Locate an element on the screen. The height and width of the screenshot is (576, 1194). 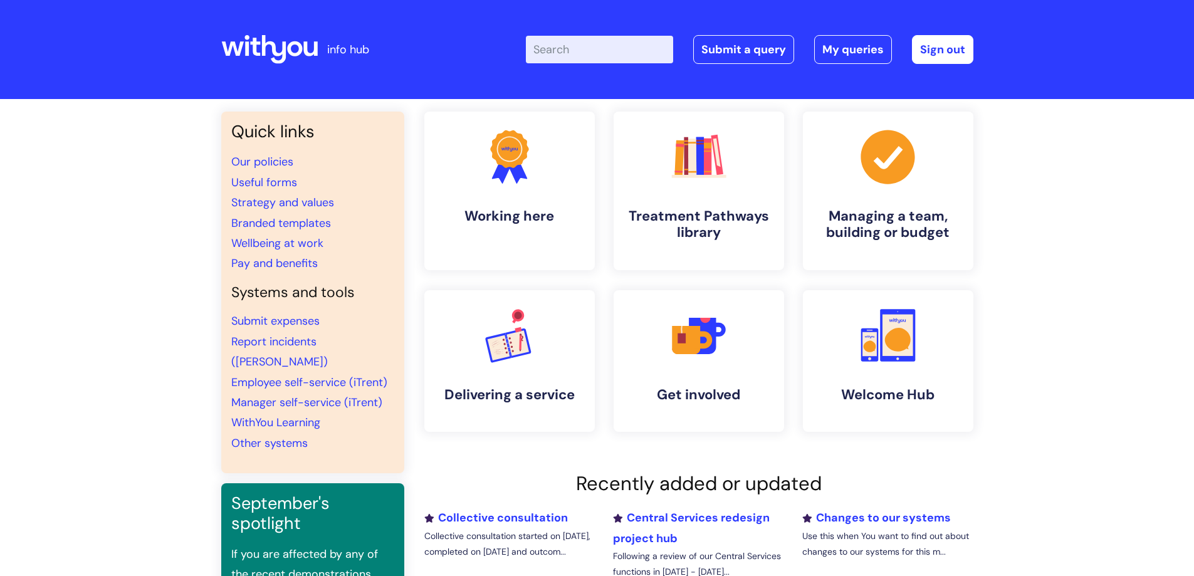
a: Submit expenses is located at coordinates (275, 321).